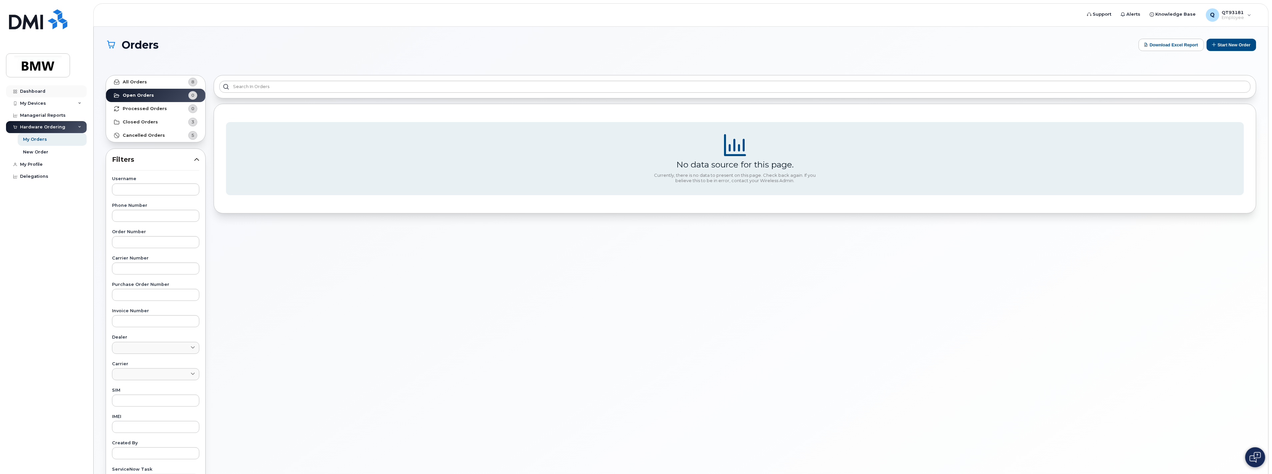  What do you see at coordinates (156, 443) in the screenshot?
I see `label: Created By` at bounding box center [156, 443].